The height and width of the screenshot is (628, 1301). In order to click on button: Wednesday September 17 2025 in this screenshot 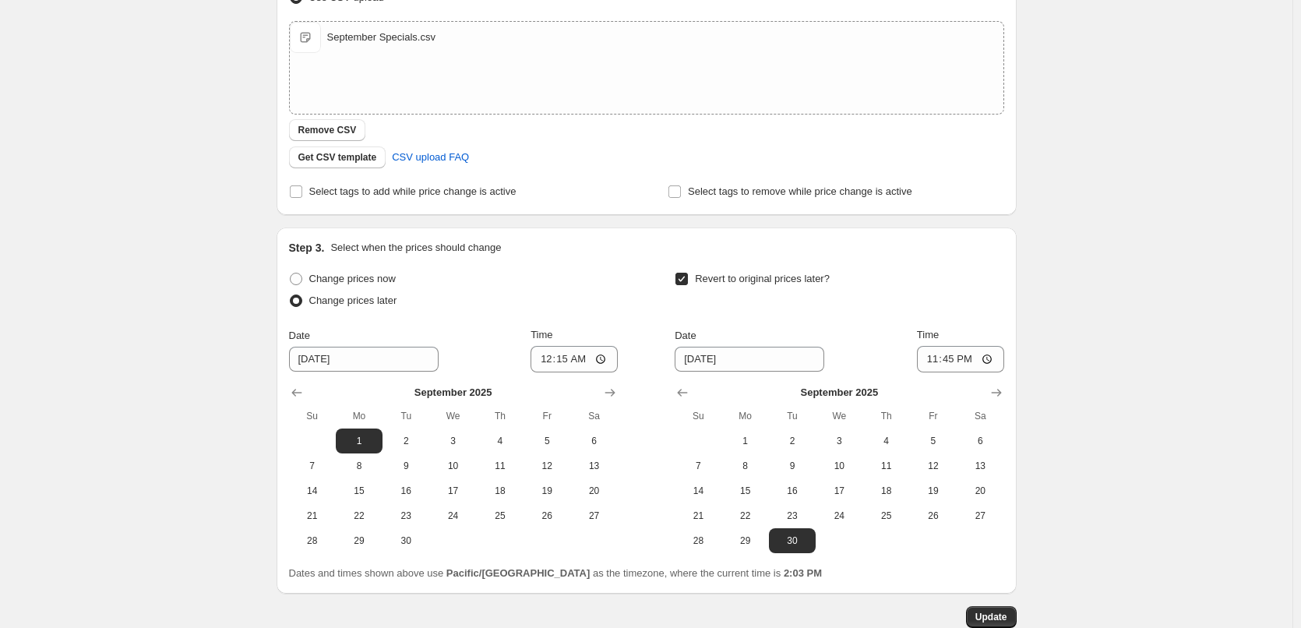, I will do `click(453, 491)`.